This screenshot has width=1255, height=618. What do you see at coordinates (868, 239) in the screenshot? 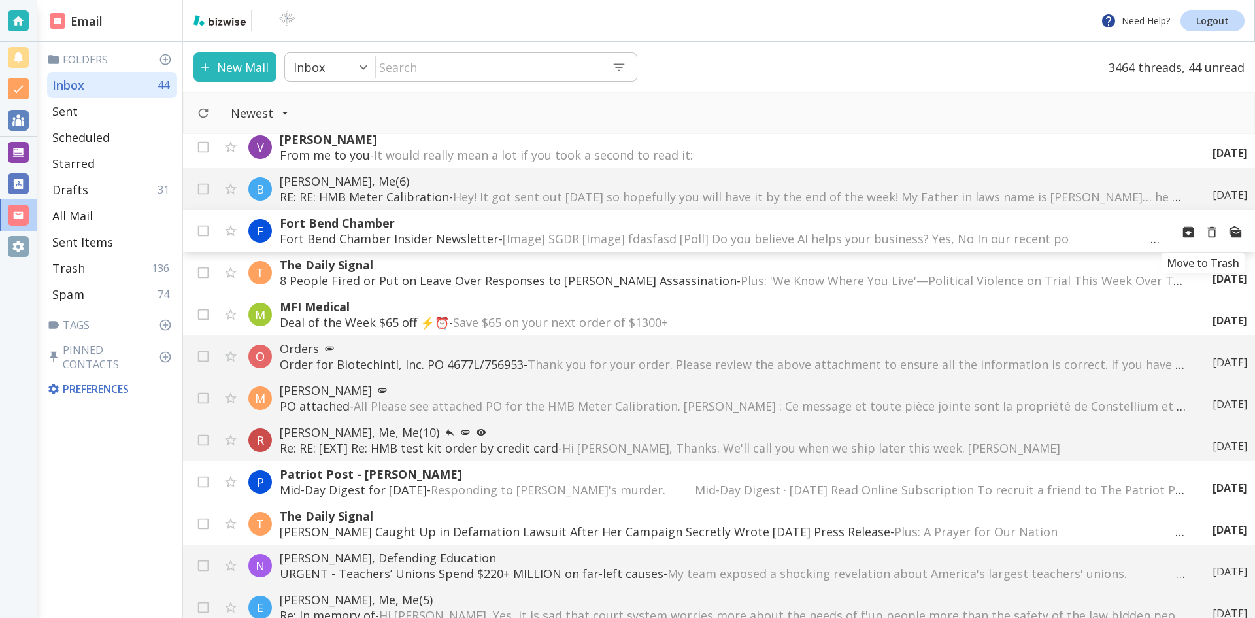
I see `span: [Image] SGDR [Image] fdasfasd [Poll] Do you believe AI helps your business? Yes, No In our recent...` at bounding box center [868, 239].